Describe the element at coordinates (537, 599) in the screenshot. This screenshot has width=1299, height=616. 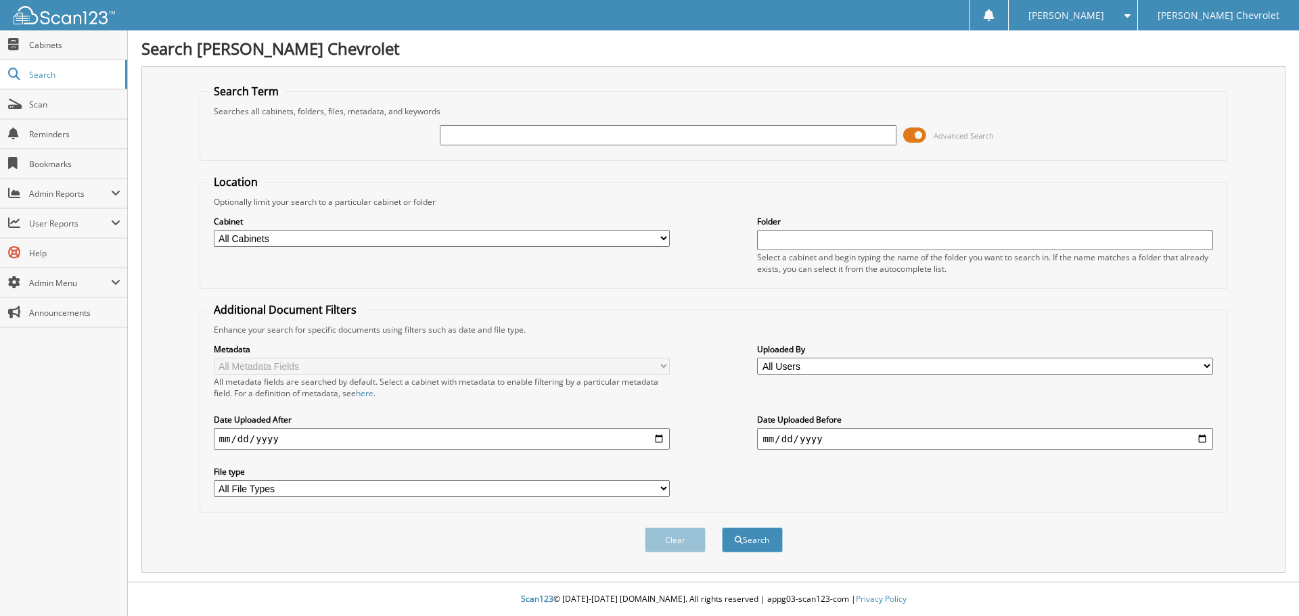
I see `span: Scan123` at that location.